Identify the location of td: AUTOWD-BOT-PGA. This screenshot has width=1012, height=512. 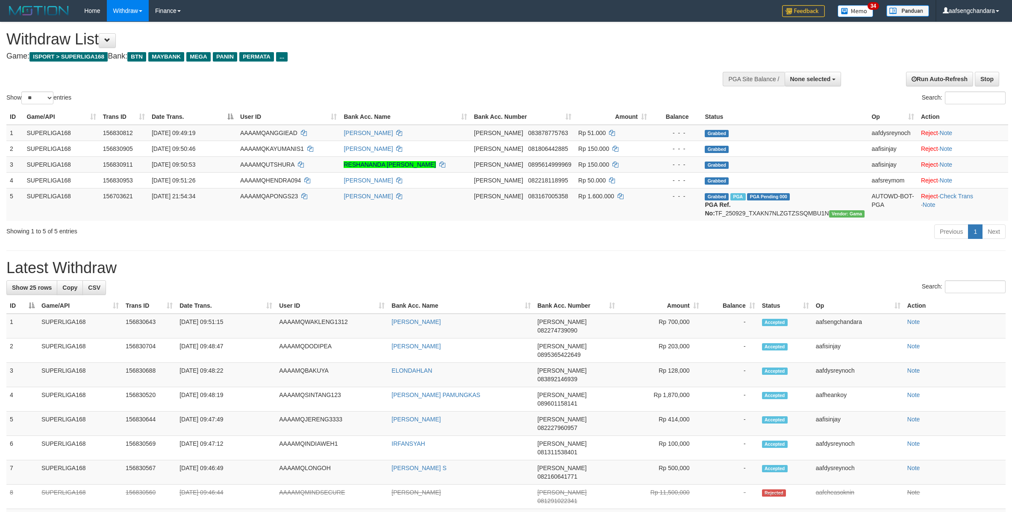
(893, 204).